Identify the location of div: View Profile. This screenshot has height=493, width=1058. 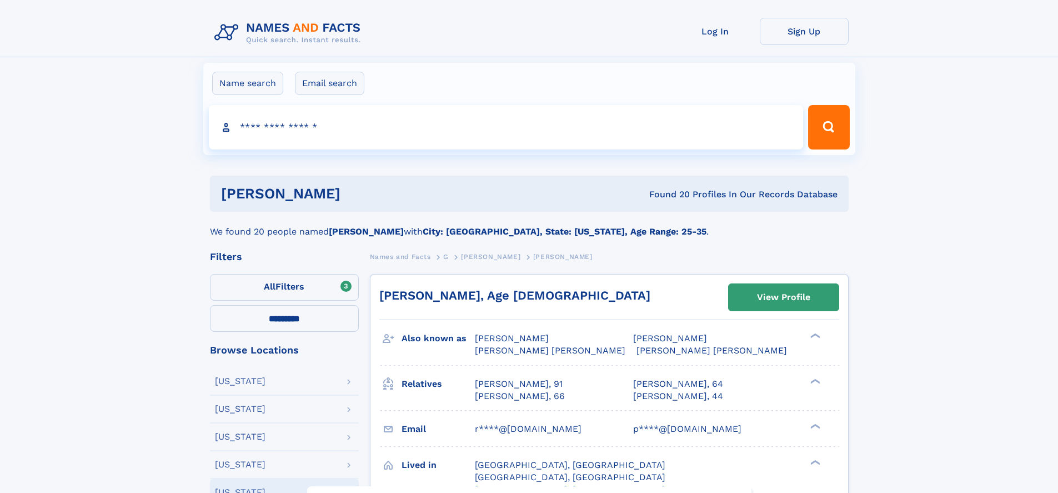
(784, 297).